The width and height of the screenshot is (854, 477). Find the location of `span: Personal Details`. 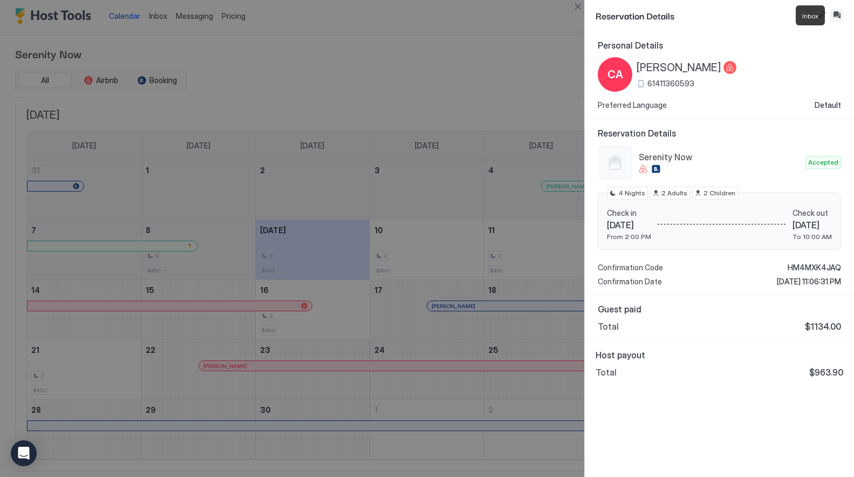

span: Personal Details is located at coordinates (719, 45).